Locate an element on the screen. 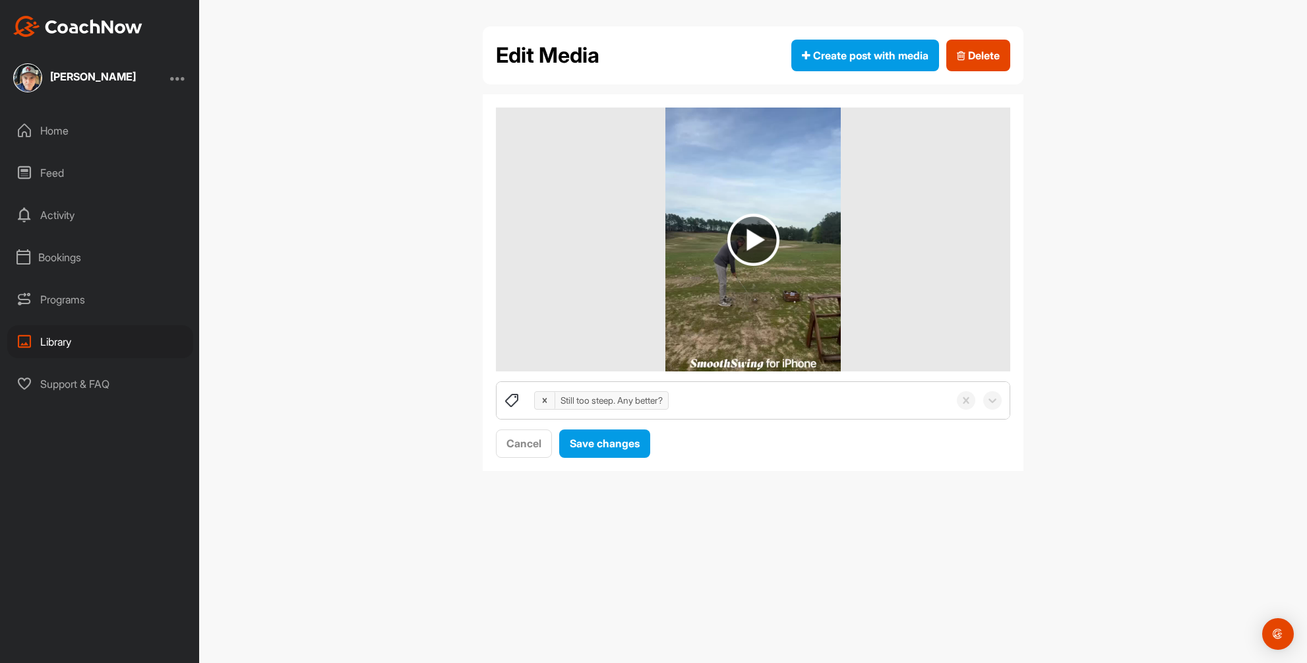  div: Bookings is located at coordinates (100, 257).